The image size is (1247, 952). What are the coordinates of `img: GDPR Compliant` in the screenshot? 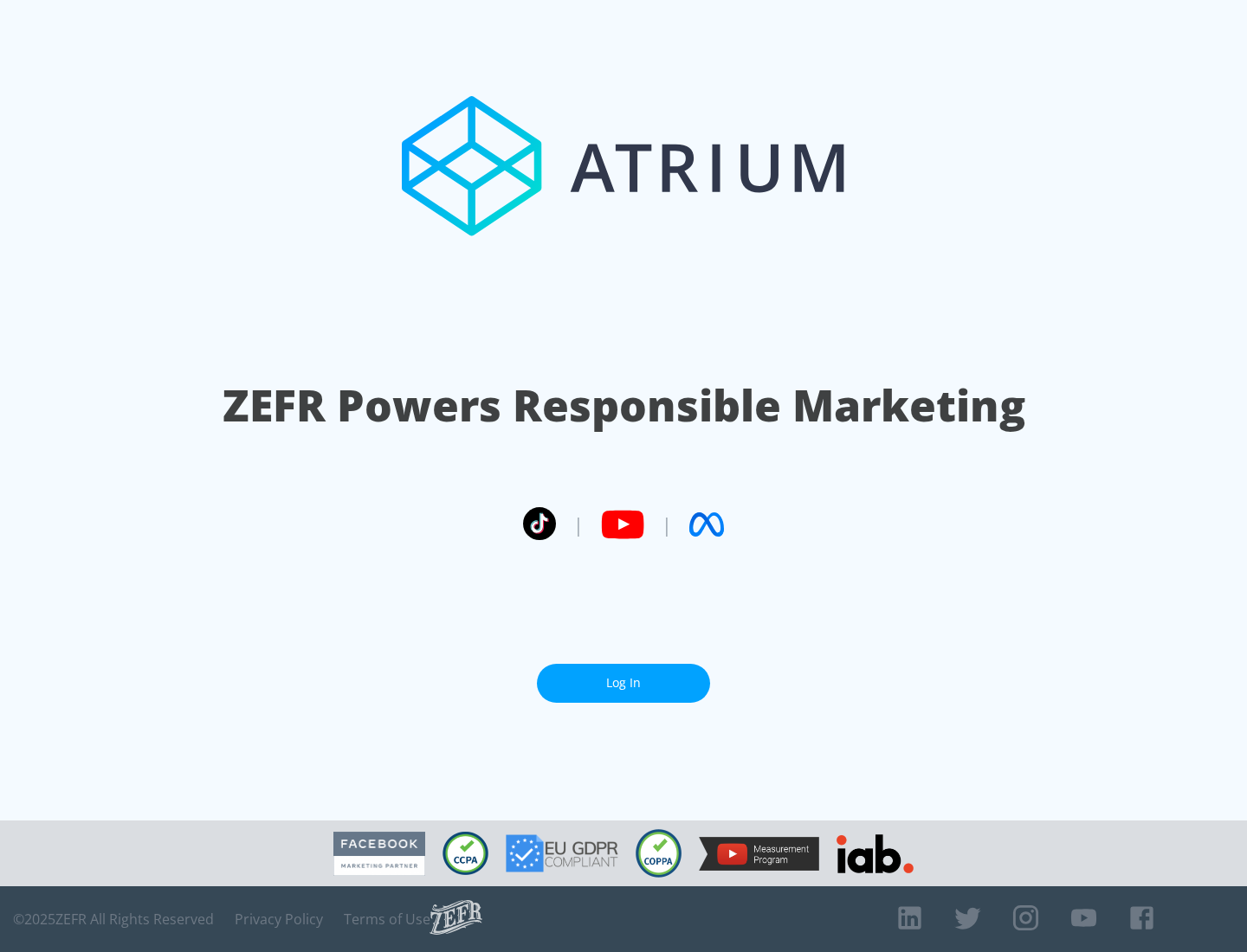 It's located at (562, 854).